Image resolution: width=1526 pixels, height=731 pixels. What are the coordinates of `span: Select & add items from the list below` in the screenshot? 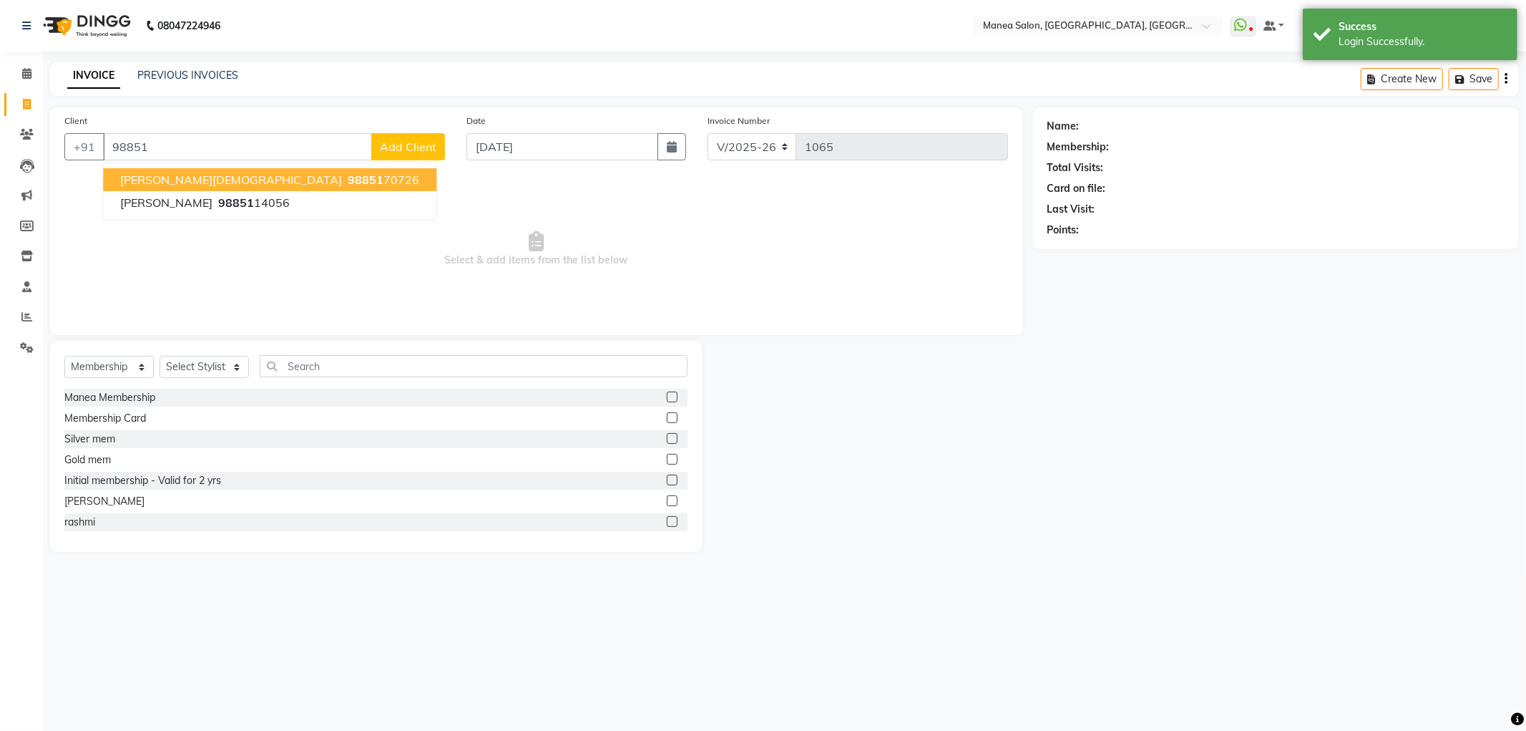 It's located at (536, 249).